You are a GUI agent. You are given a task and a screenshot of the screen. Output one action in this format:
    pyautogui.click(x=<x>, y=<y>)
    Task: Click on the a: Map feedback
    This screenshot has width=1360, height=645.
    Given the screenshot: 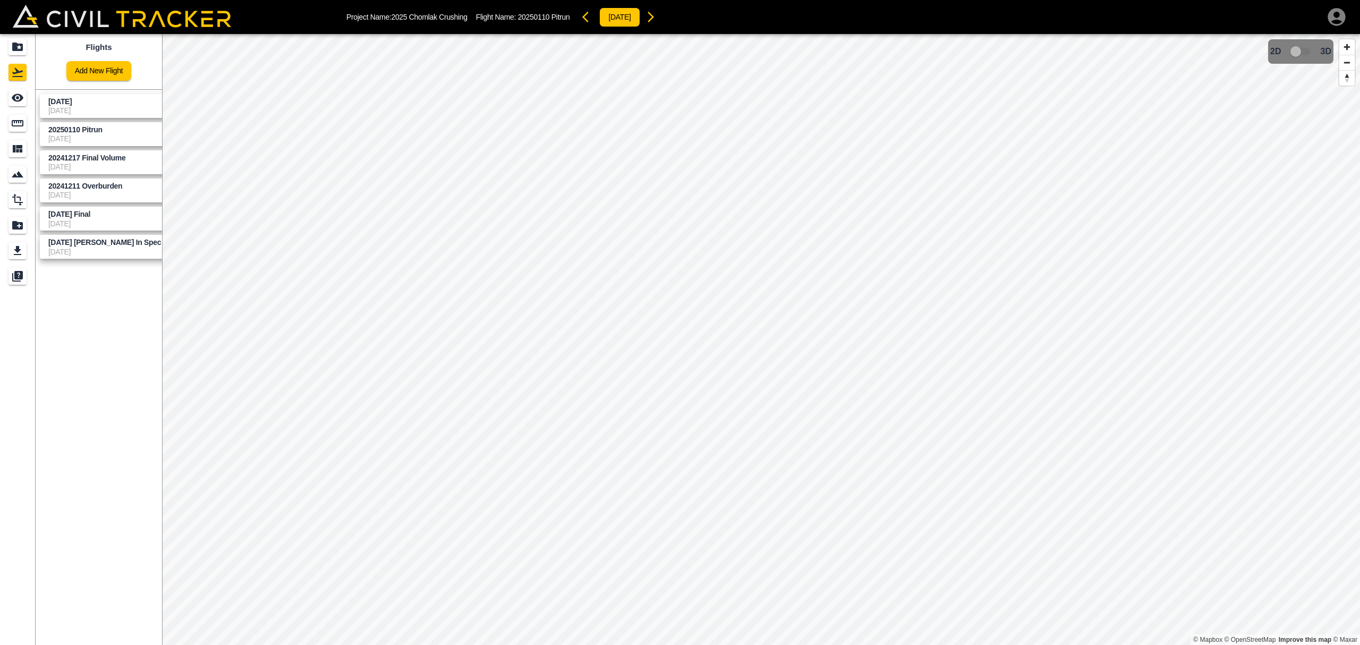 What is the action you would take?
    pyautogui.click(x=1304, y=639)
    